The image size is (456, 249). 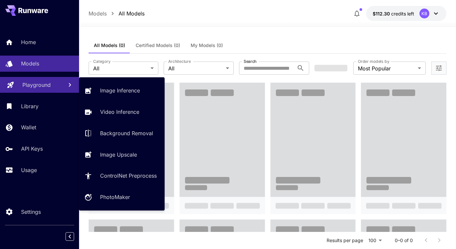 What do you see at coordinates (120, 91) in the screenshot?
I see `p: Image Inference` at bounding box center [120, 91].